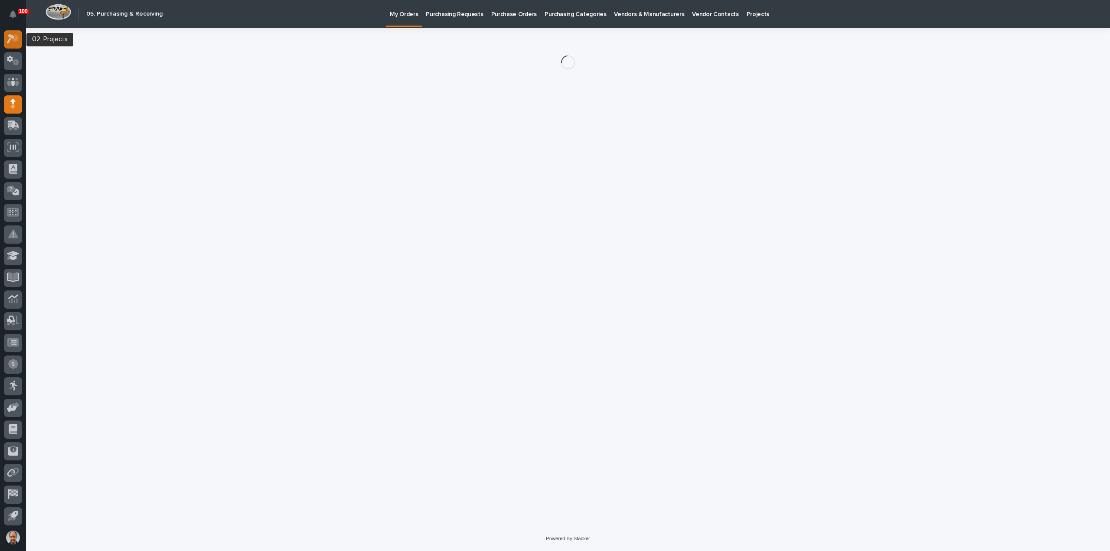 This screenshot has width=1110, height=551. I want to click on h2: 05. Purchasing & Receiving, so click(124, 14).